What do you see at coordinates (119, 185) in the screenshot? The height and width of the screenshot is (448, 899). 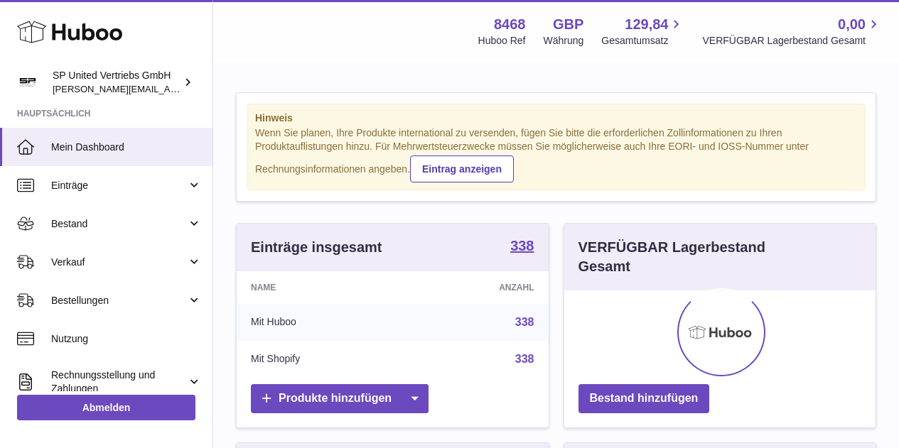 I see `span: Einträge` at bounding box center [119, 185].